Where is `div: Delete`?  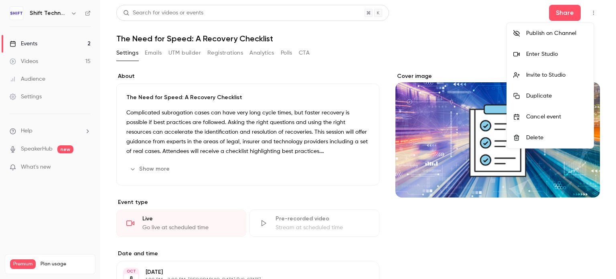 div: Delete is located at coordinates (556, 137).